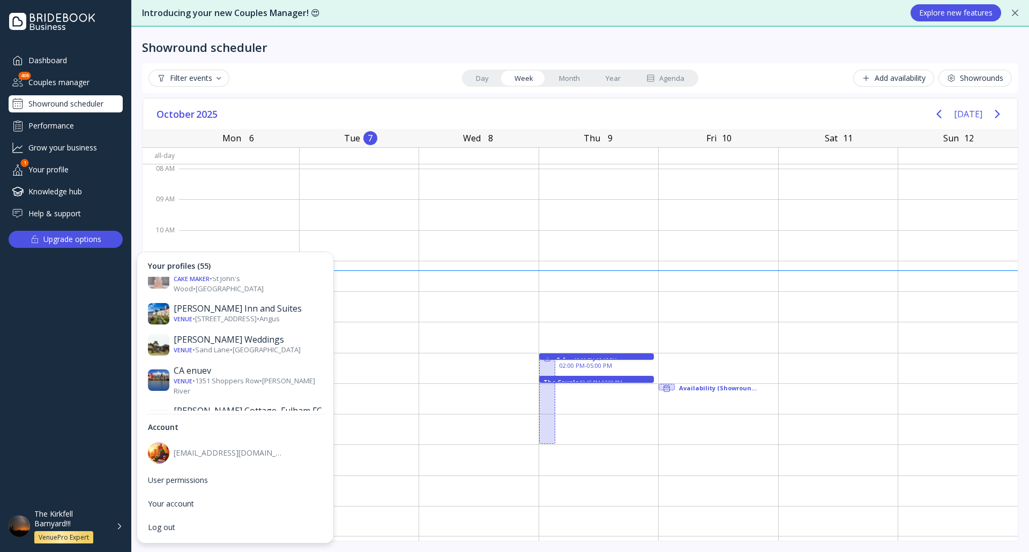  I want to click on div: Showrounds, so click(974, 78).